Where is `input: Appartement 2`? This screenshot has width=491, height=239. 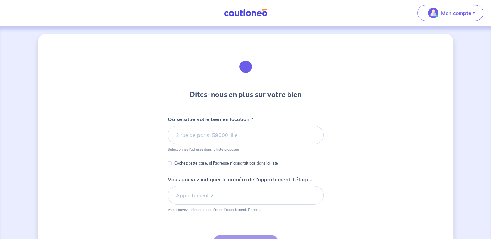 input: Appartement 2 is located at coordinates (246, 196).